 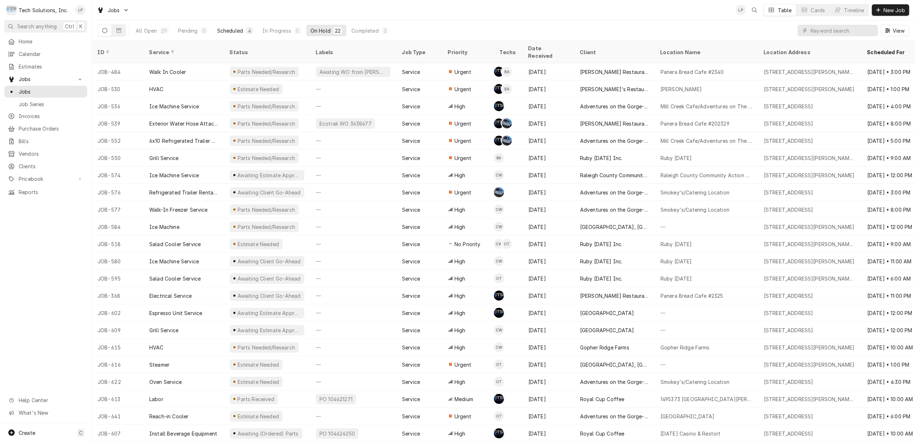 What do you see at coordinates (258, 89) in the screenshot?
I see `div: Estimate Needed` at bounding box center [258, 89].